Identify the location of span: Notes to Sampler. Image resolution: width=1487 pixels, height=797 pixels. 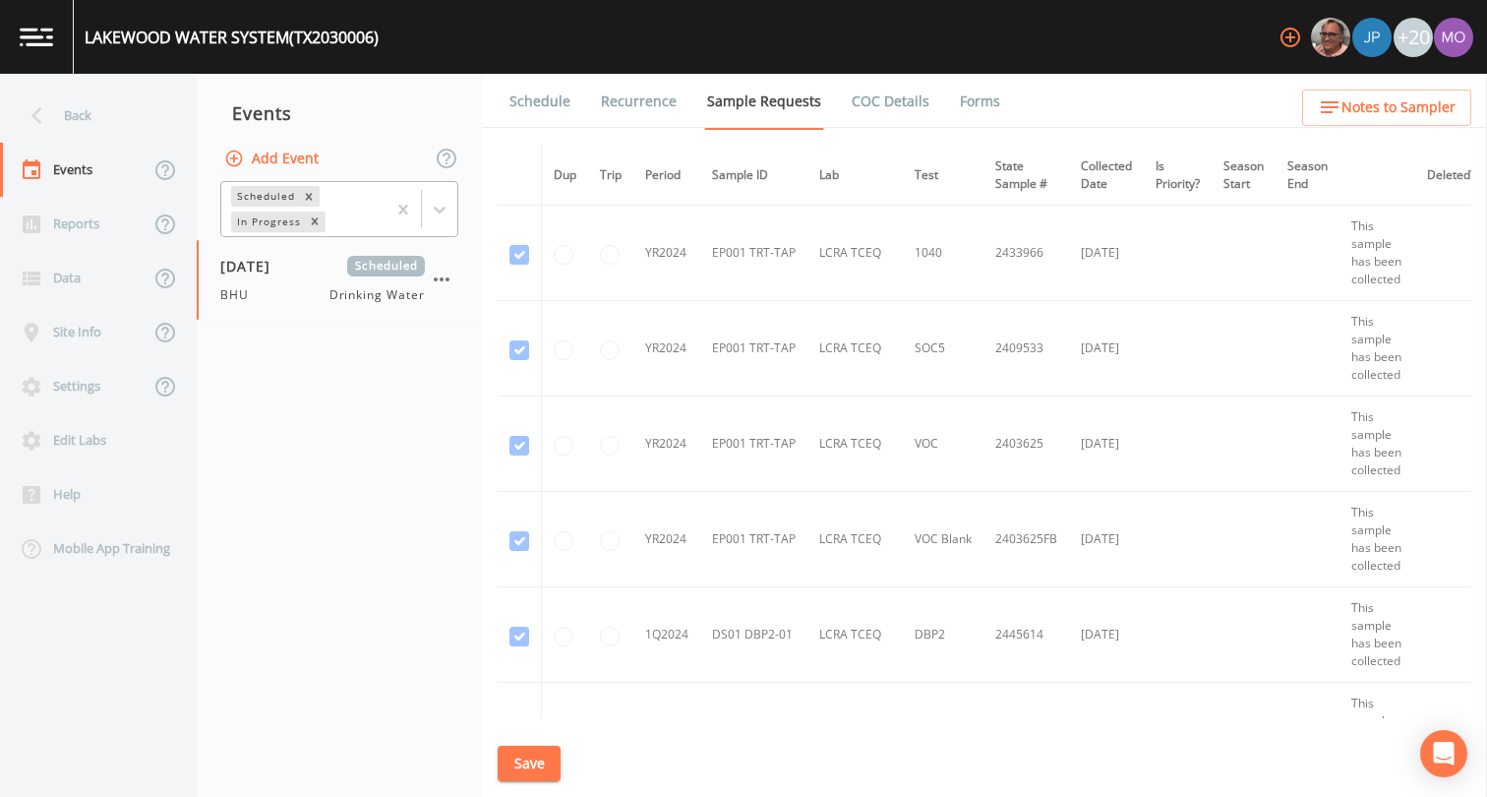
(1398, 107).